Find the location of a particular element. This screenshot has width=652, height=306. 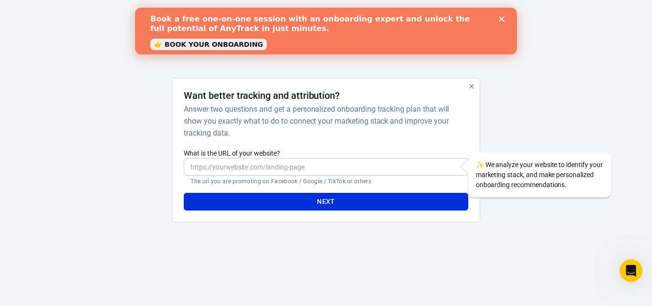

div: AnyTrack is located at coordinates (326, 23).